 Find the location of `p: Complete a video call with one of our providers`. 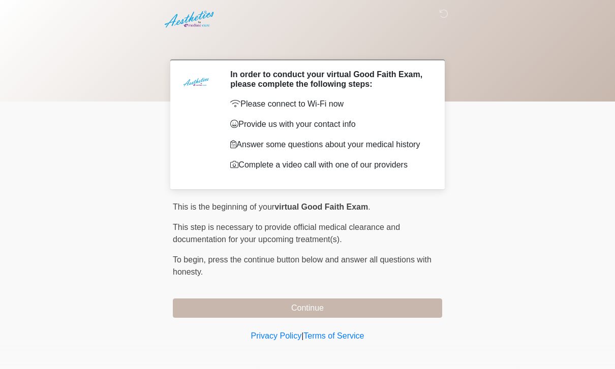

p: Complete a video call with one of our providers is located at coordinates (328, 165).